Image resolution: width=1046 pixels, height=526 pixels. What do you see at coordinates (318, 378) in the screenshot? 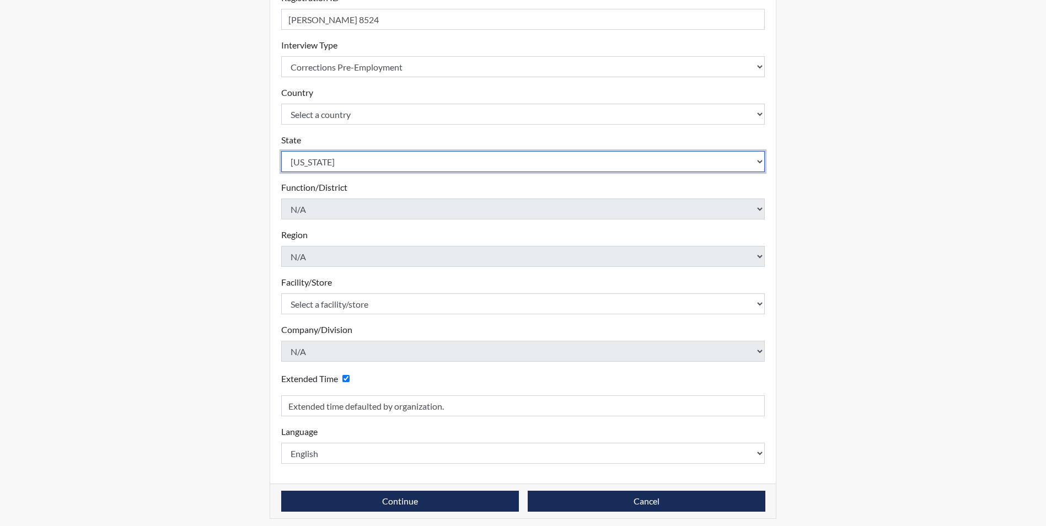
I see `div: Checking this box will provide the interviewee with an accomodation of extra time to answer each ...` at bounding box center [318, 378].